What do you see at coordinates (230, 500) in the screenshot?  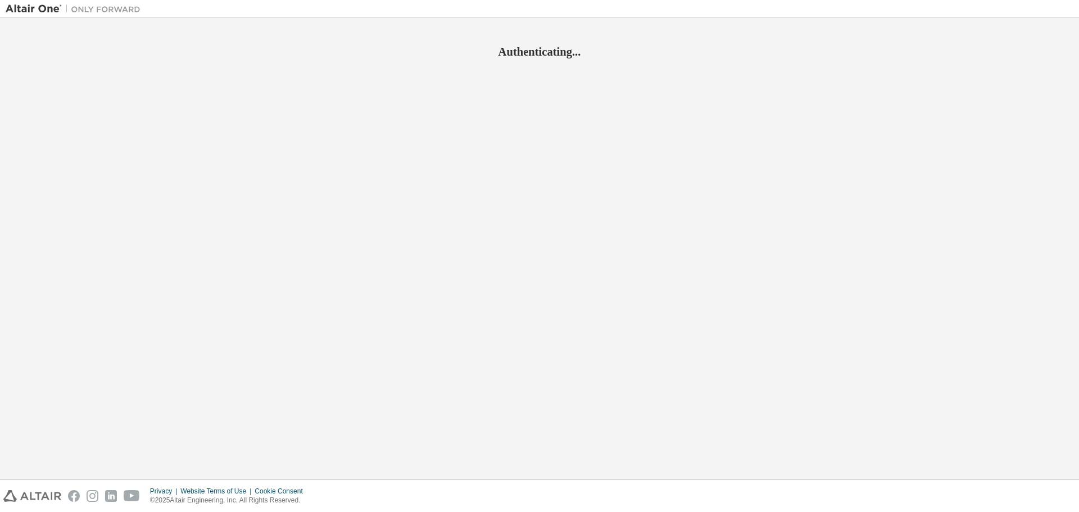 I see `p: © 2025 Altair Engineering, Inc. All Rights Reserved.` at bounding box center [230, 500].